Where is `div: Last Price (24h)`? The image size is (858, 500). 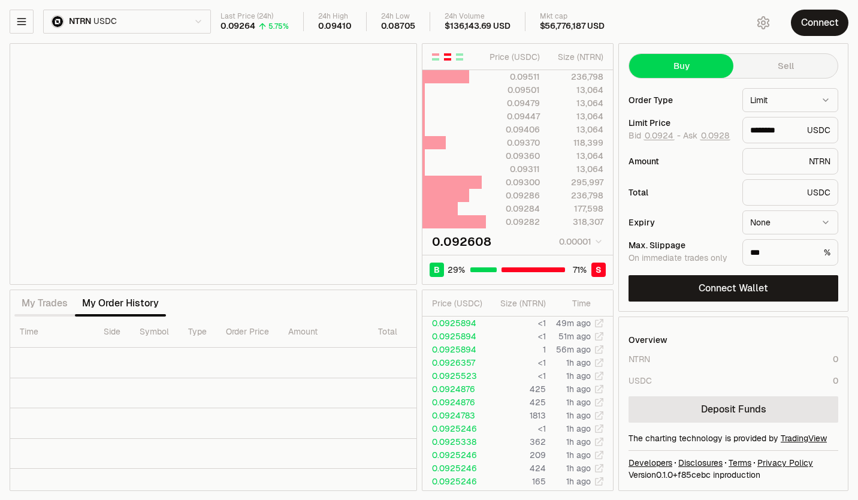 div: Last Price (24h) is located at coordinates (255, 16).